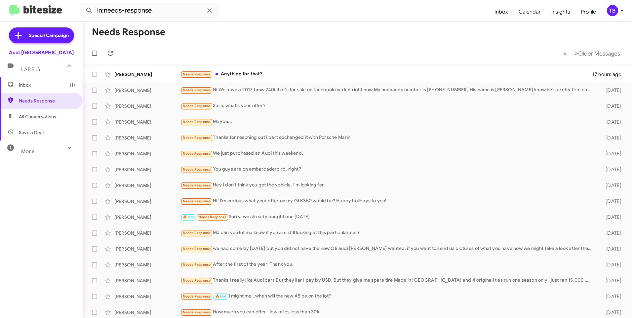 This screenshot has height=318, width=632. I want to click on span: Labels, so click(31, 69).